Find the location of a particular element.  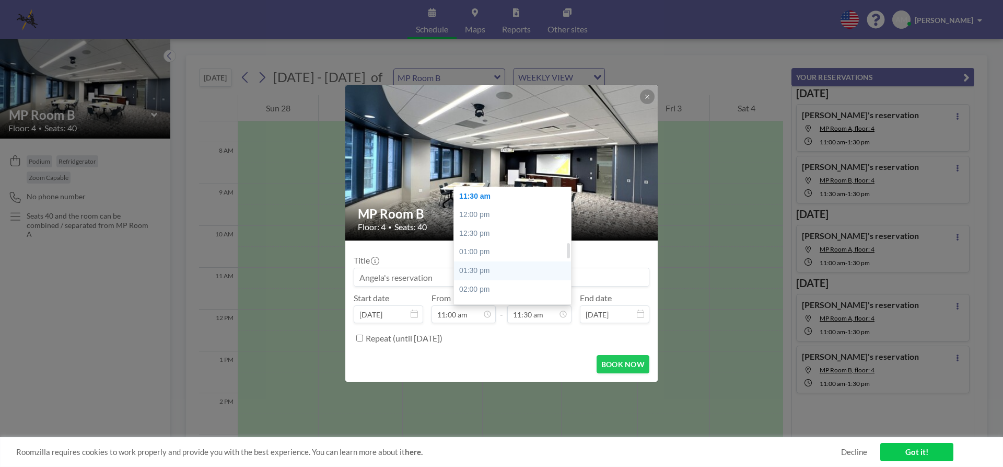

div: 02:30 pm is located at coordinates (515, 308).